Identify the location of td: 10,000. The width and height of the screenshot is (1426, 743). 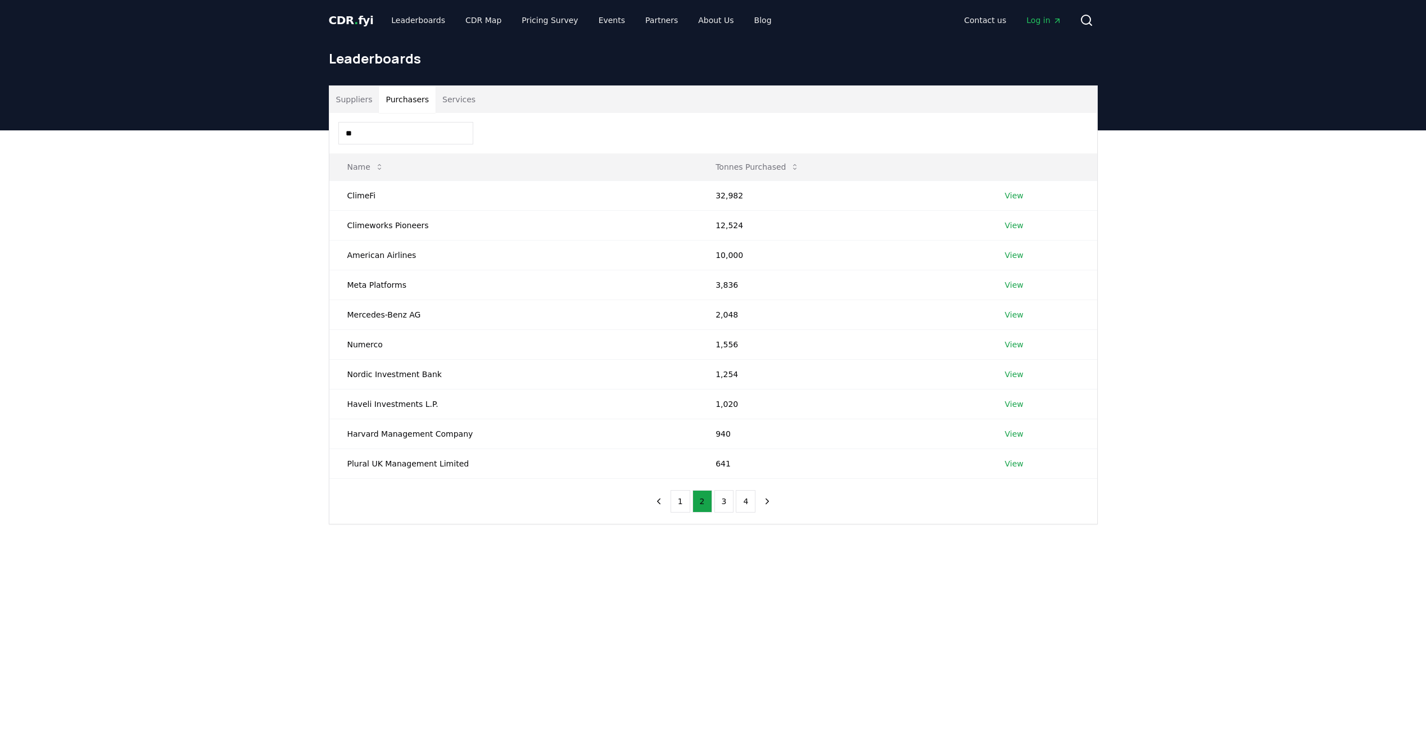
(842, 255).